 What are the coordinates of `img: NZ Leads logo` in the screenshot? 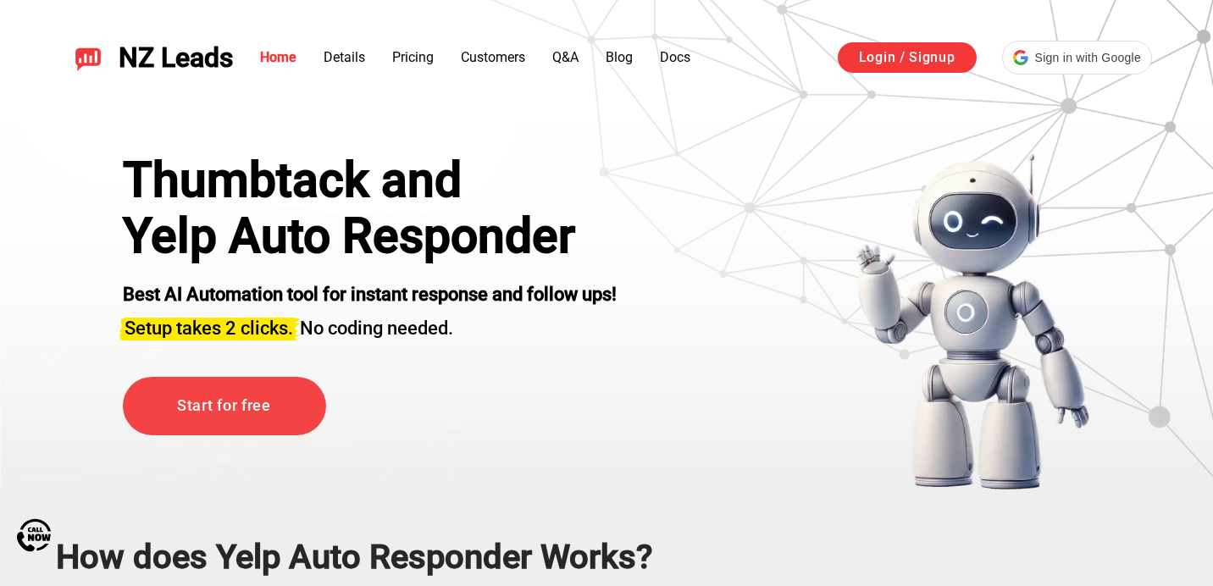 It's located at (88, 58).